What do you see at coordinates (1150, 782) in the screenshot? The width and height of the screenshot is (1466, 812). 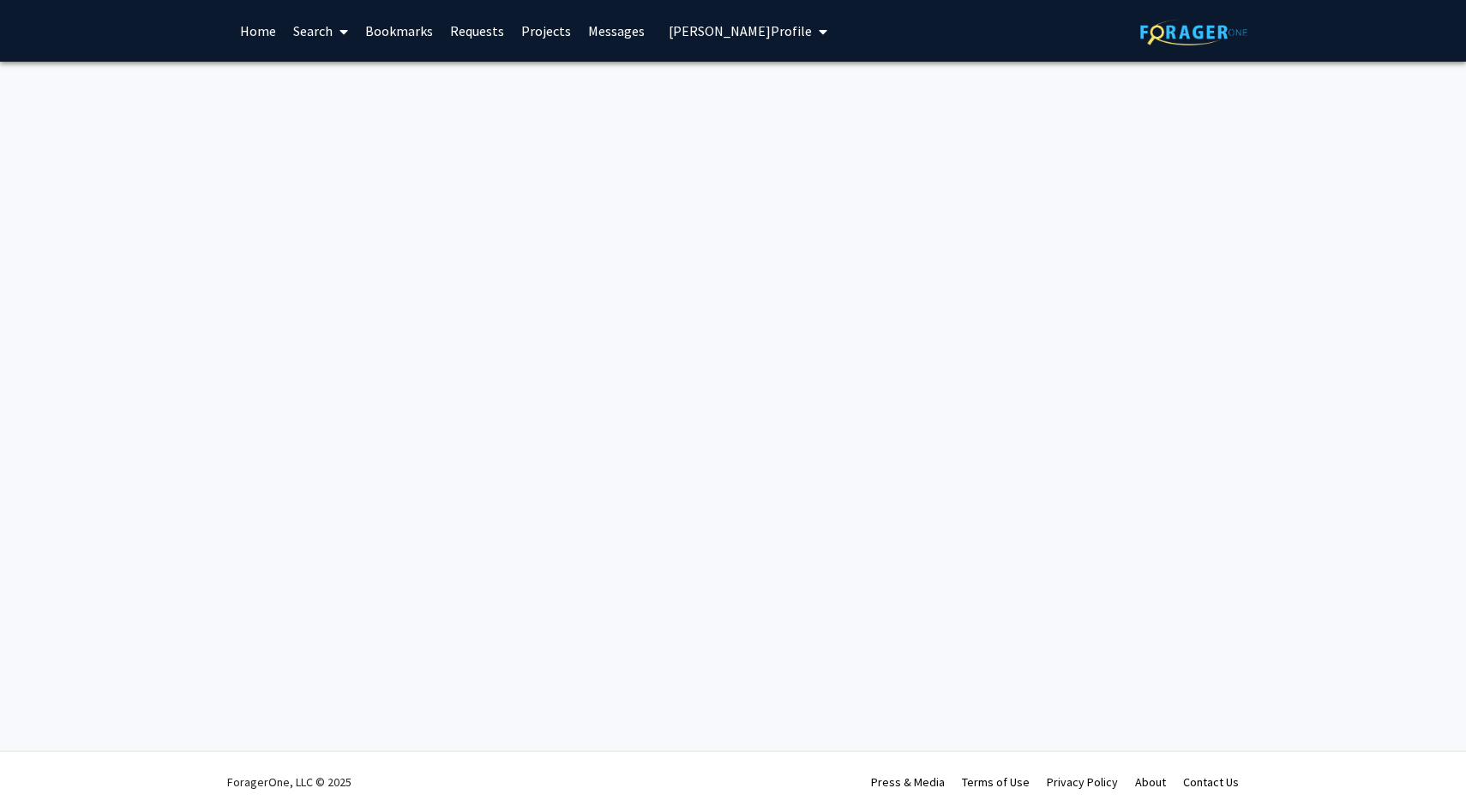 I see `a: About` at bounding box center [1150, 782].